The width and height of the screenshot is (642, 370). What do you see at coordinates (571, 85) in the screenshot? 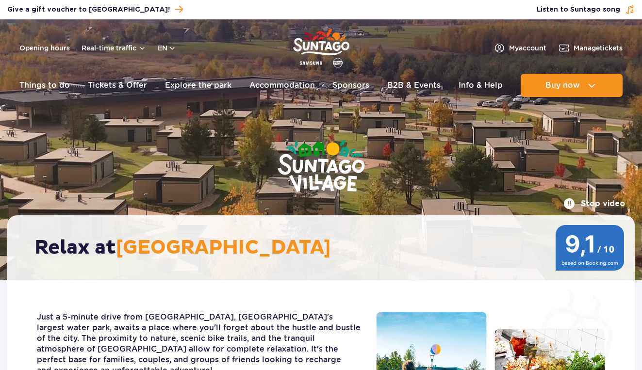
I see `button: Buy now` at bounding box center [571, 85].